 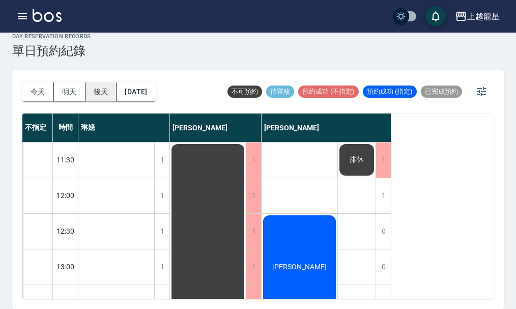 What do you see at coordinates (484, 16) in the screenshot?
I see `div: 上越龍星` at bounding box center [484, 16].